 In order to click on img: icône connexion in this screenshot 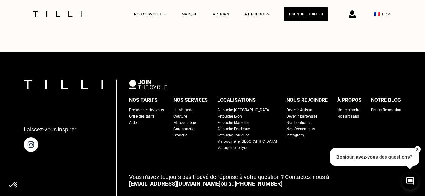, I will do `click(352, 14)`.